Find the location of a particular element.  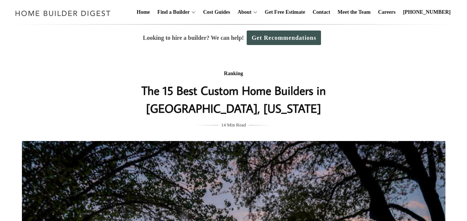

a: About is located at coordinates (243, 12).